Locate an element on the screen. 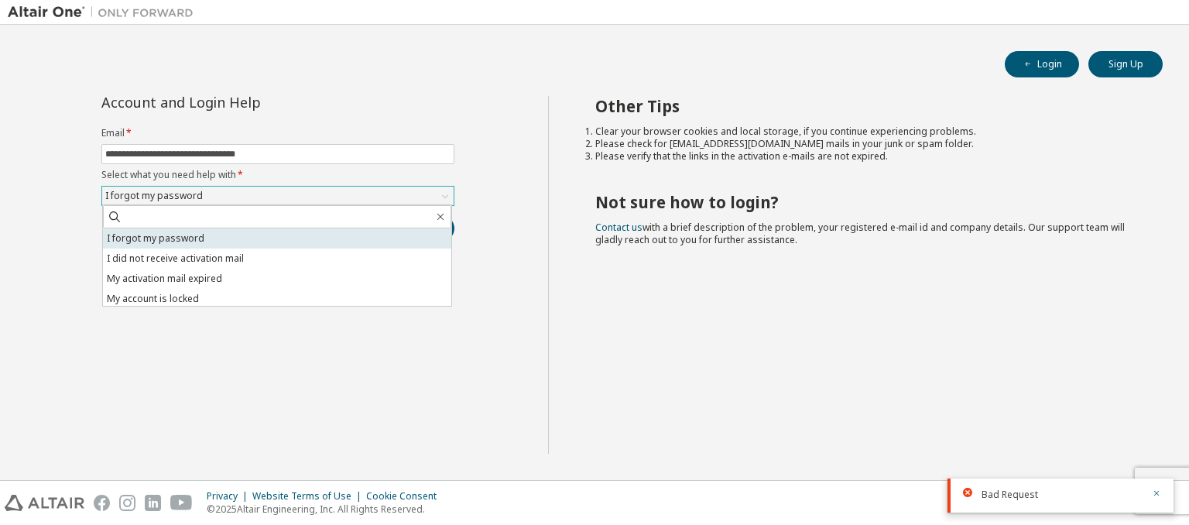  img: linkedin.svg is located at coordinates (152, 502).